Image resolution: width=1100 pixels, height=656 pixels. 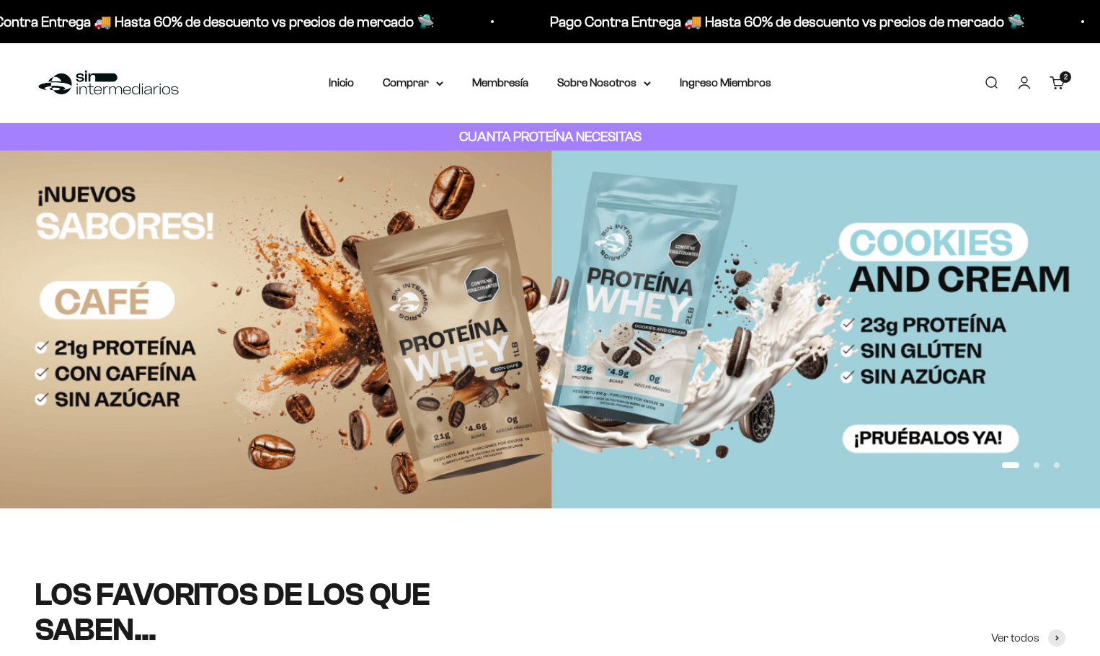 I want to click on p: Pago Contra Entrega 🚚 Hasta 60% de descuento vs precios de mercado 🛸, so click(x=782, y=22).